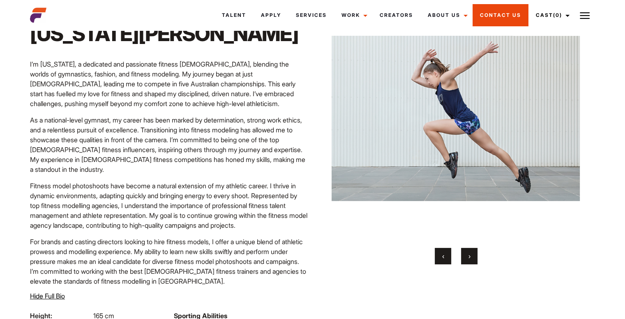 The image size is (625, 319). I want to click on a: About Us, so click(446, 15).